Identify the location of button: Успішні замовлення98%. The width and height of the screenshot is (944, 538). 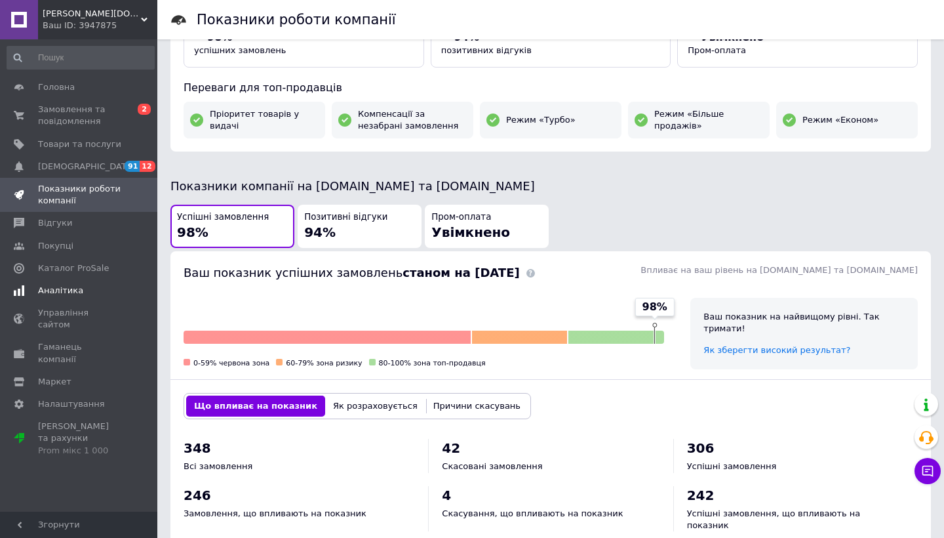
(232, 226).